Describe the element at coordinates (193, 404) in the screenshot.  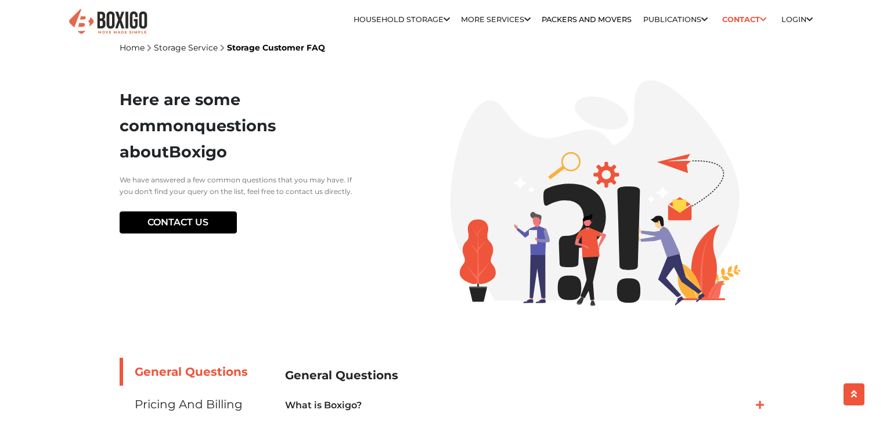
I see `a: Pricing and Billing` at that location.